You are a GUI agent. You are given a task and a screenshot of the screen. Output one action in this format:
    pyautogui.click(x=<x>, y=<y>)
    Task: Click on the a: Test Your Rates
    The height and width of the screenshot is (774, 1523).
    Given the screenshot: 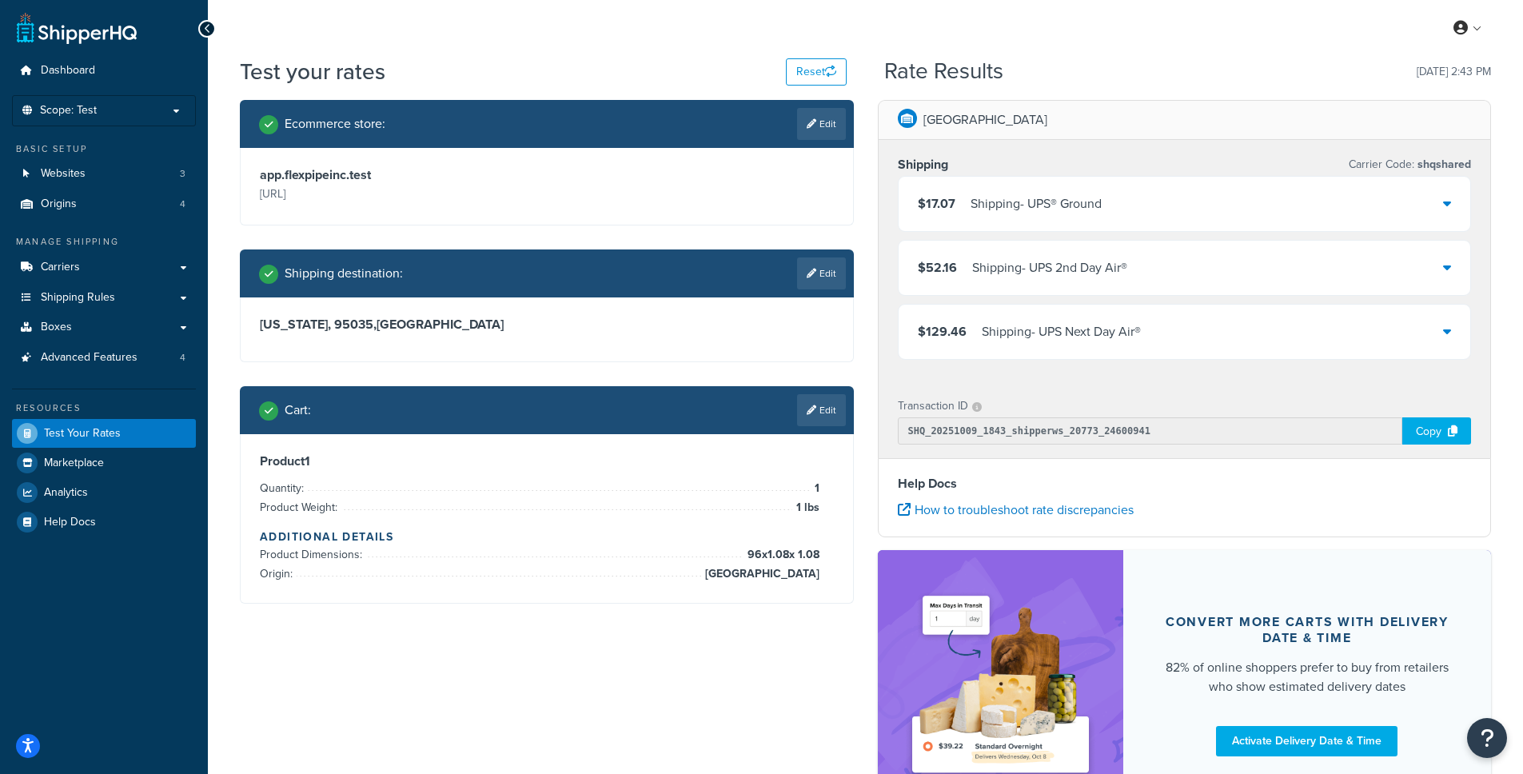 What is the action you would take?
    pyautogui.click(x=104, y=433)
    